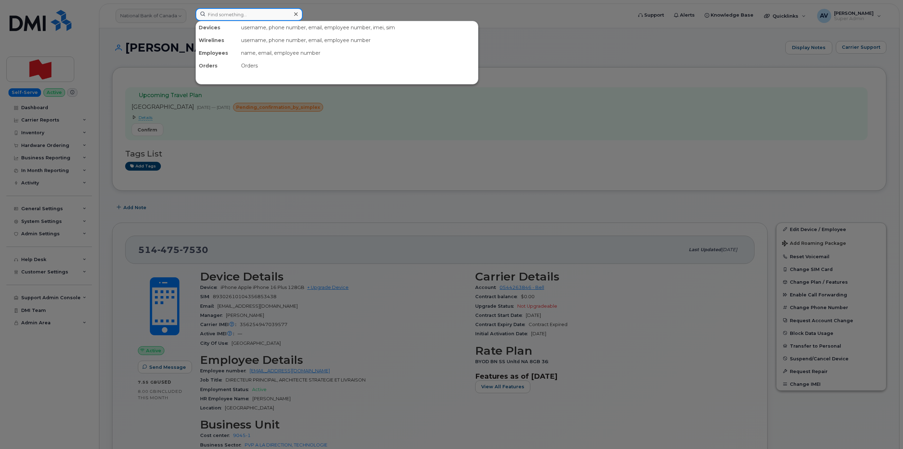 This screenshot has width=903, height=449. What do you see at coordinates (358, 53) in the screenshot?
I see `div: name, email, employee number` at bounding box center [358, 53].